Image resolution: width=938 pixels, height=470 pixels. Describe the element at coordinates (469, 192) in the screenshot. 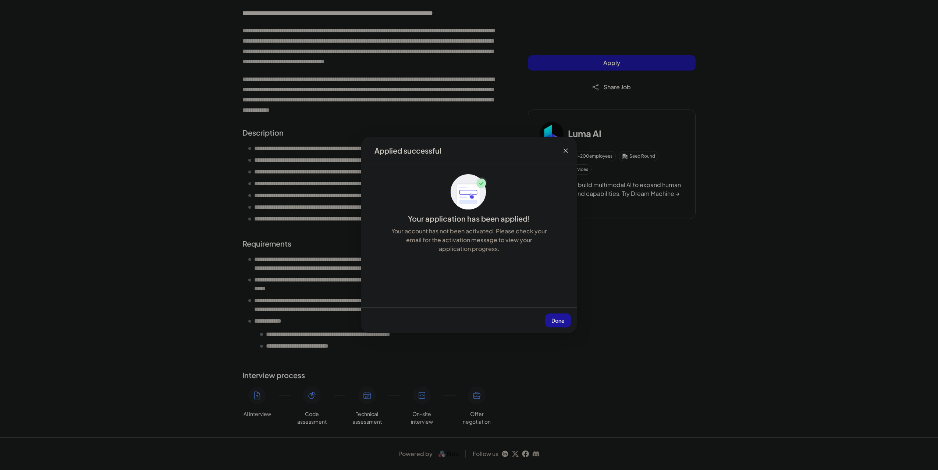

I see `img: ApplyedMaskGroup3.svg` at that location.